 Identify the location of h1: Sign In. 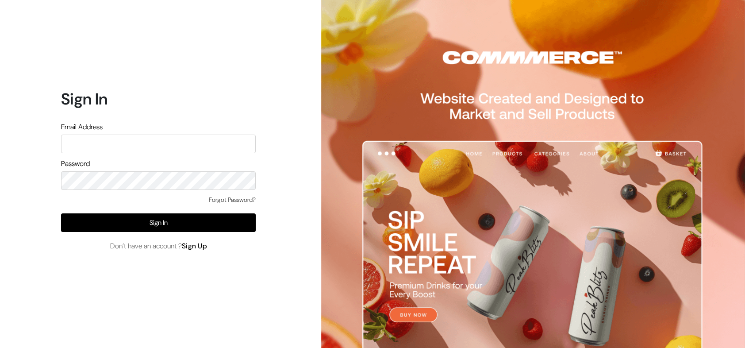
(158, 99).